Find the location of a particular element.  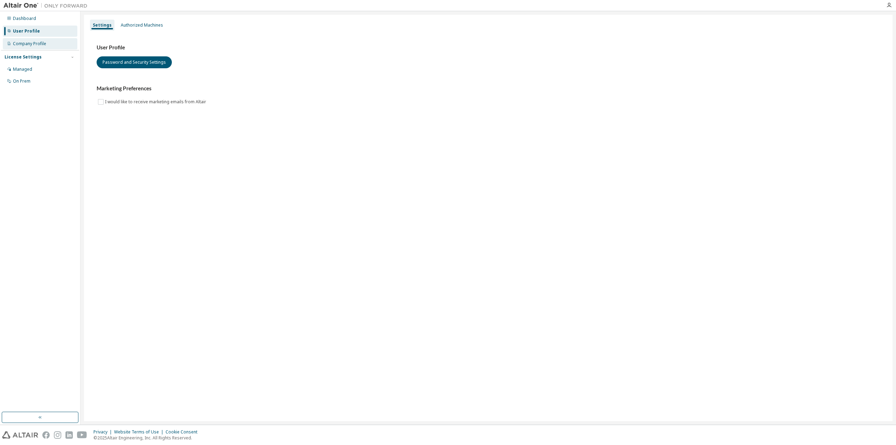

button: Password and Security Settings is located at coordinates (134, 62).